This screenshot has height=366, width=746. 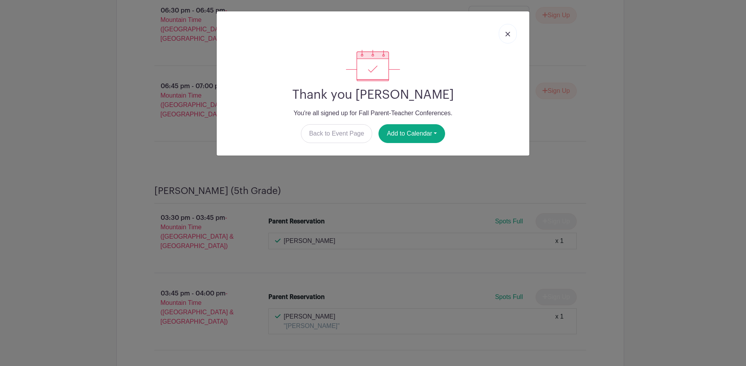 I want to click on img: signup_complete-c468d5dda3e2740ee63a24cb0ba0d3ce5d8a4ecd24259e683200fb1569d990c8.svg, so click(x=373, y=65).